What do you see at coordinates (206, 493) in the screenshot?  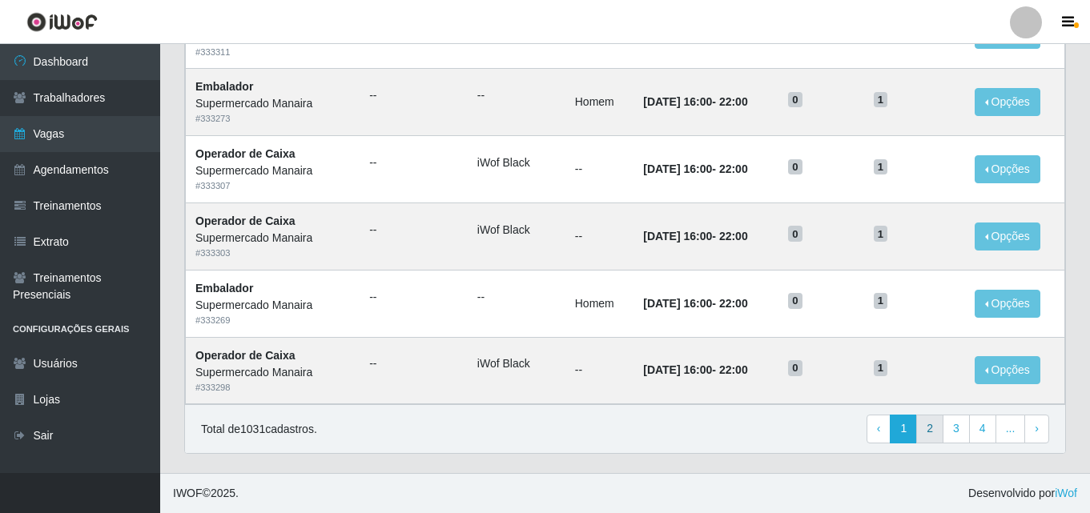 I see `span: © 2025 .` at bounding box center [206, 493].